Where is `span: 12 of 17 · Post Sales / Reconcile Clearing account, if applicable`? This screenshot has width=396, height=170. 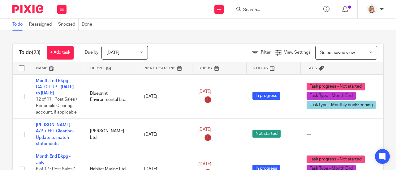 span: 12 of 17 · Post Sales / Reconcile Clearing account, if applicable is located at coordinates (57, 106).